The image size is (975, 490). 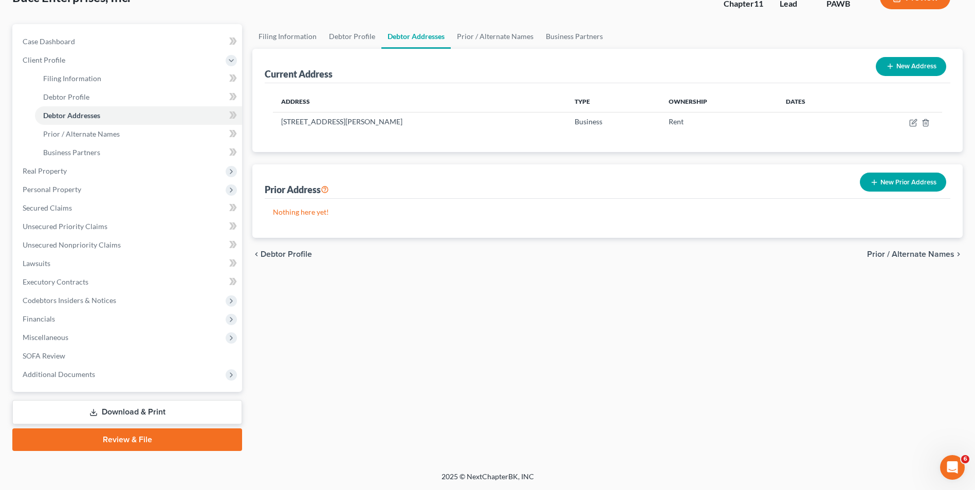 I want to click on button: New Prior Address, so click(x=903, y=182).